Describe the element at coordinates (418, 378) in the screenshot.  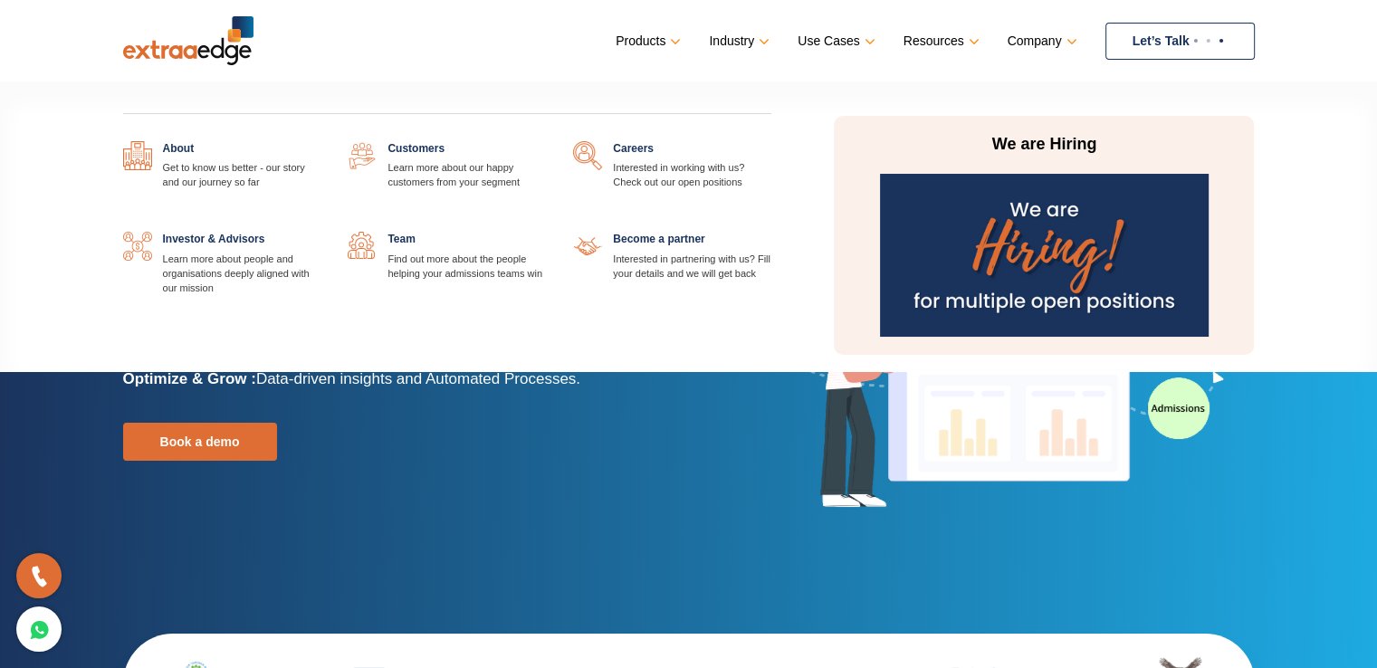
I see `span: Data-driven insights and Automated Processes.` at that location.